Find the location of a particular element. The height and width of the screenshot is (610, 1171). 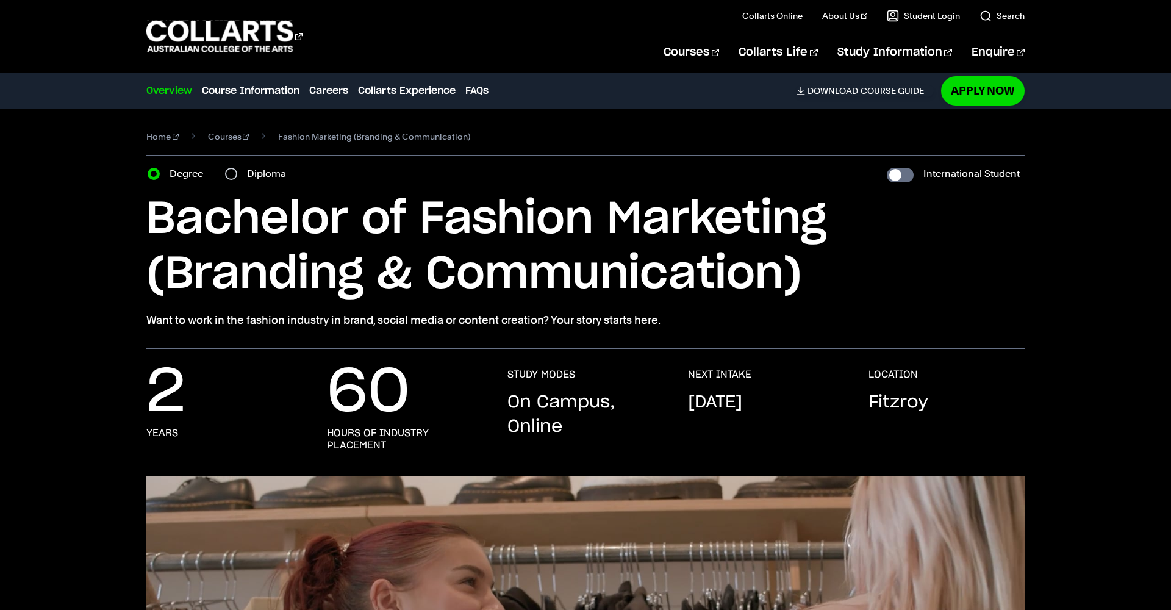

span: Download is located at coordinates (832, 91).